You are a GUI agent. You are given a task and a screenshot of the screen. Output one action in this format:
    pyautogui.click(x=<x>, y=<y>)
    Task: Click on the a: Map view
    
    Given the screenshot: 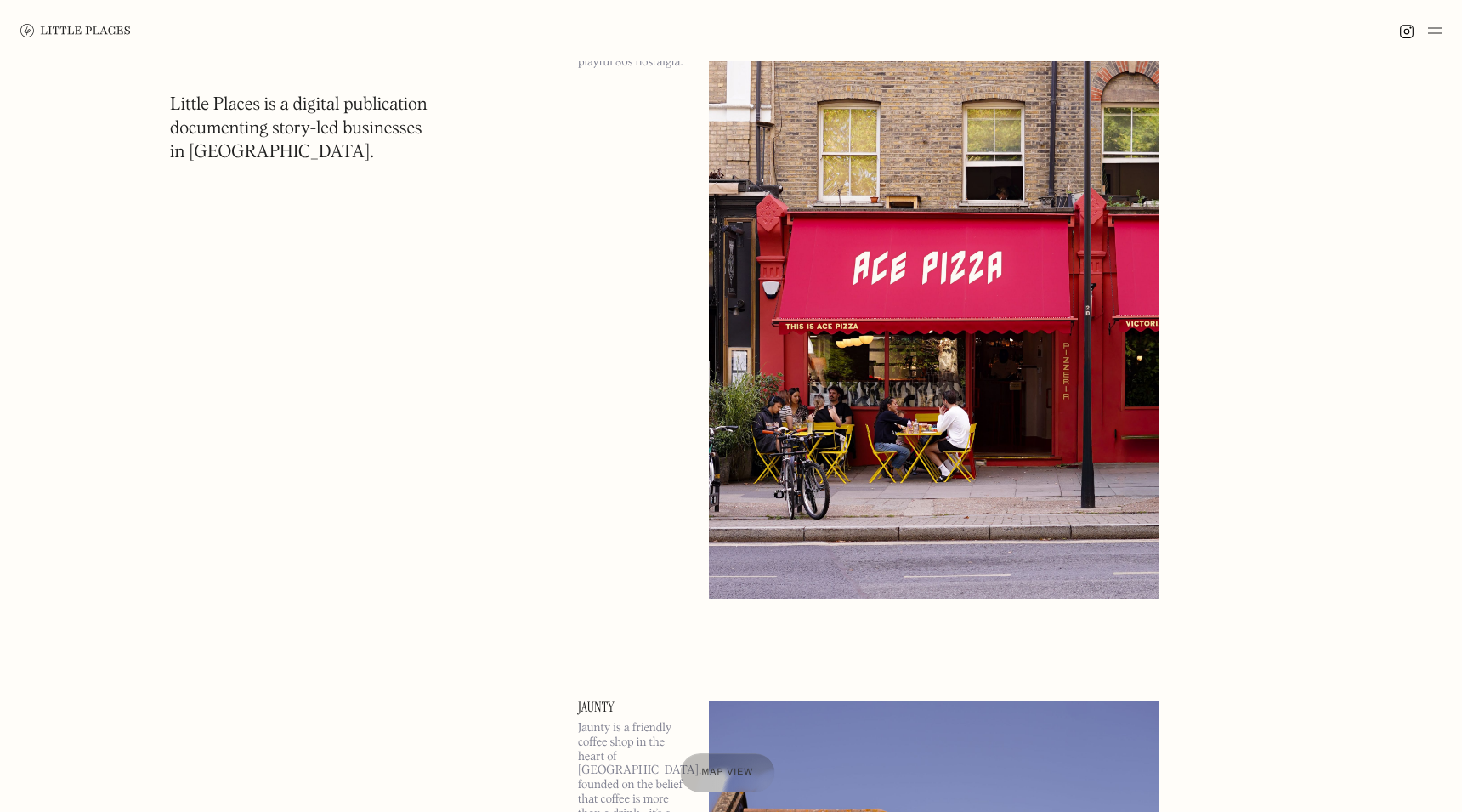 What is the action you would take?
    pyautogui.click(x=727, y=772)
    